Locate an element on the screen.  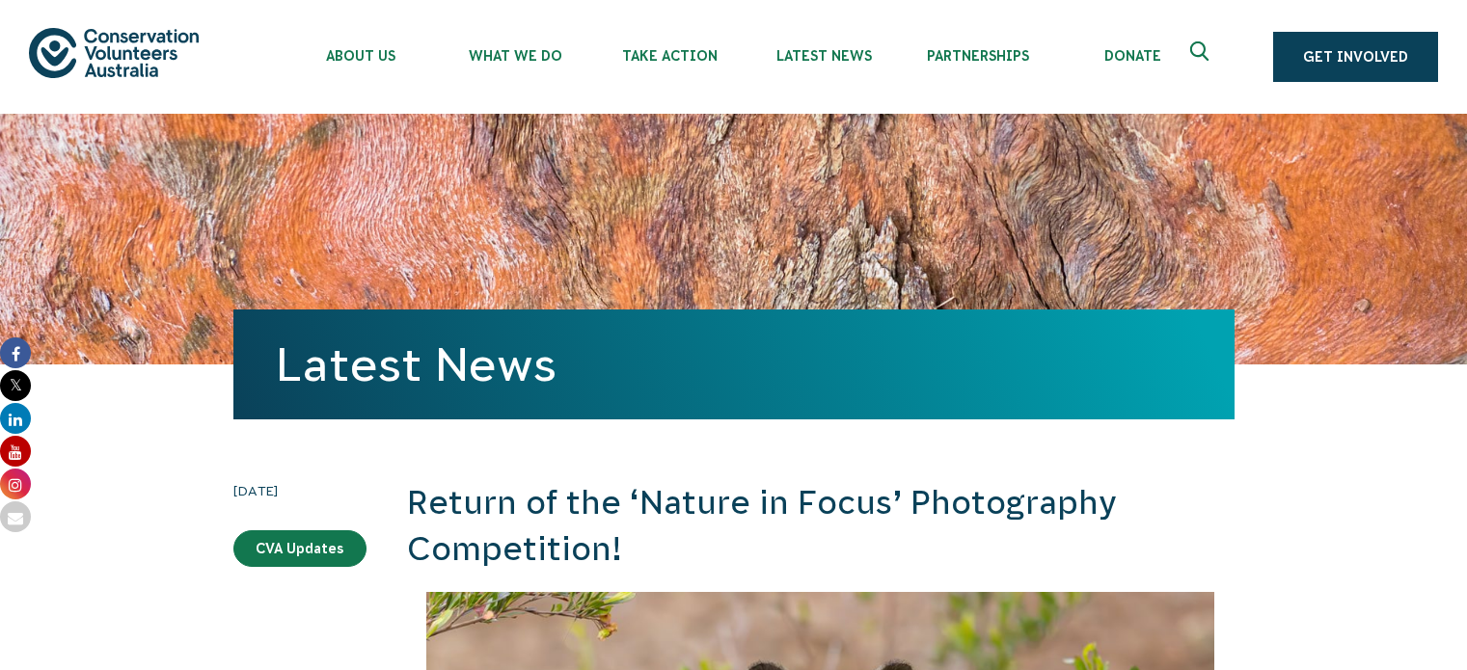
span: About Us is located at coordinates (361, 56).